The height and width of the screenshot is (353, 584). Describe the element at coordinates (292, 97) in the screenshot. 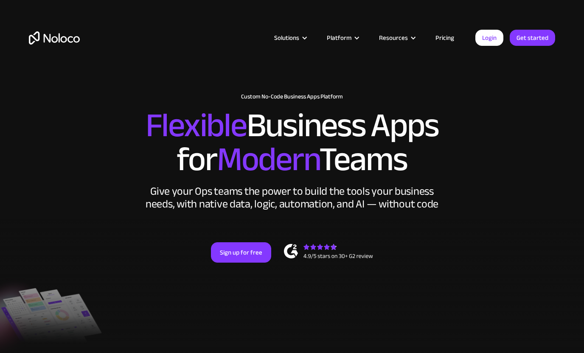

I see `h1: Custom No-Code Business Apps Platform` at that location.